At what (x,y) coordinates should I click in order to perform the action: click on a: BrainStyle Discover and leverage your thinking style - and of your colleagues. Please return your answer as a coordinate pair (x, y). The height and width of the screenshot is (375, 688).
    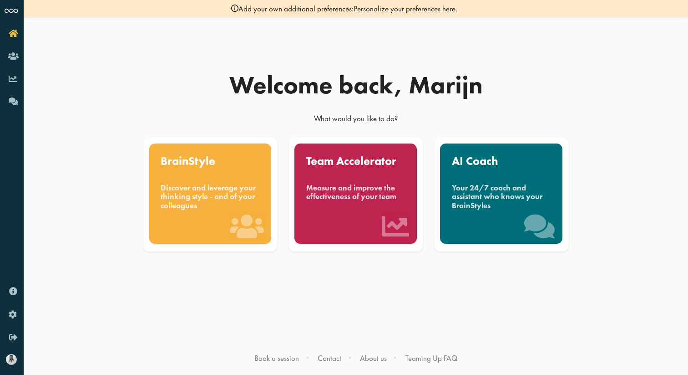
    Looking at the image, I should click on (210, 194).